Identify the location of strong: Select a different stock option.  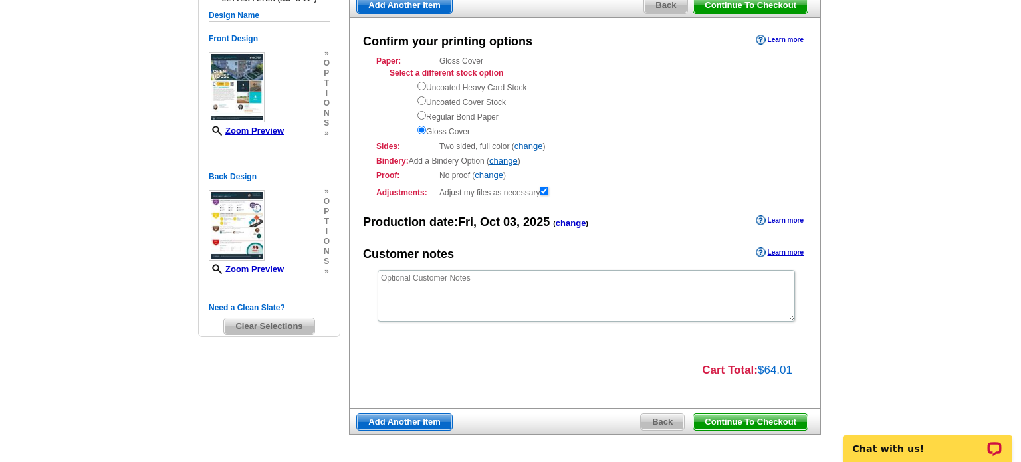
(446, 73).